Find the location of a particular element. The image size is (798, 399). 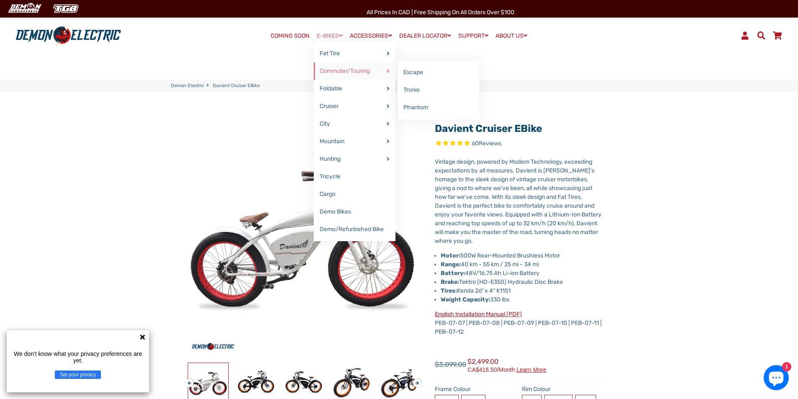

a: Cruiser is located at coordinates (354, 106).